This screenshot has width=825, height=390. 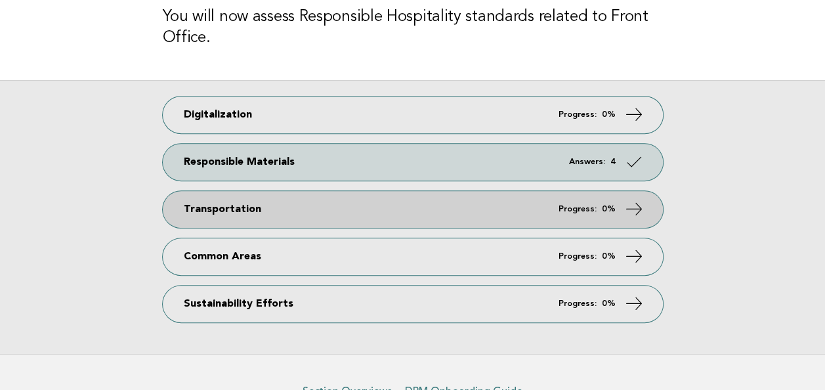 What do you see at coordinates (413, 257) in the screenshot?
I see `a: Common Areas Progress: 0%` at bounding box center [413, 257].